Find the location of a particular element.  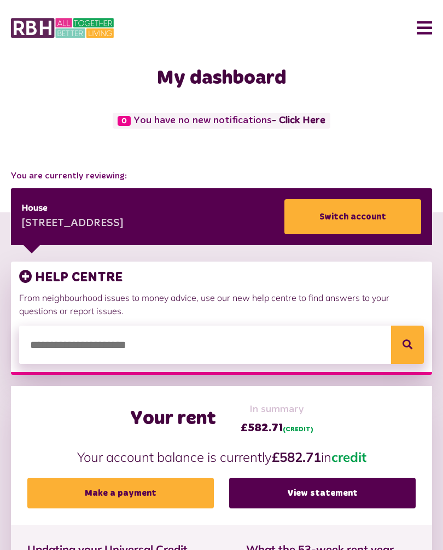

a: View statement is located at coordinates (322, 493).